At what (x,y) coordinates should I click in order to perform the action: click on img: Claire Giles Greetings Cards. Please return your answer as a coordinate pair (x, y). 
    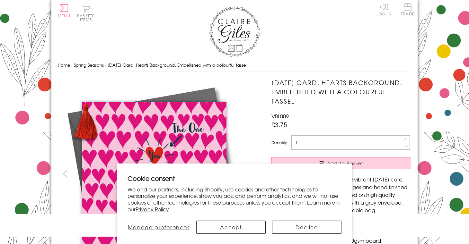
    Looking at the image, I should click on (234, 32).